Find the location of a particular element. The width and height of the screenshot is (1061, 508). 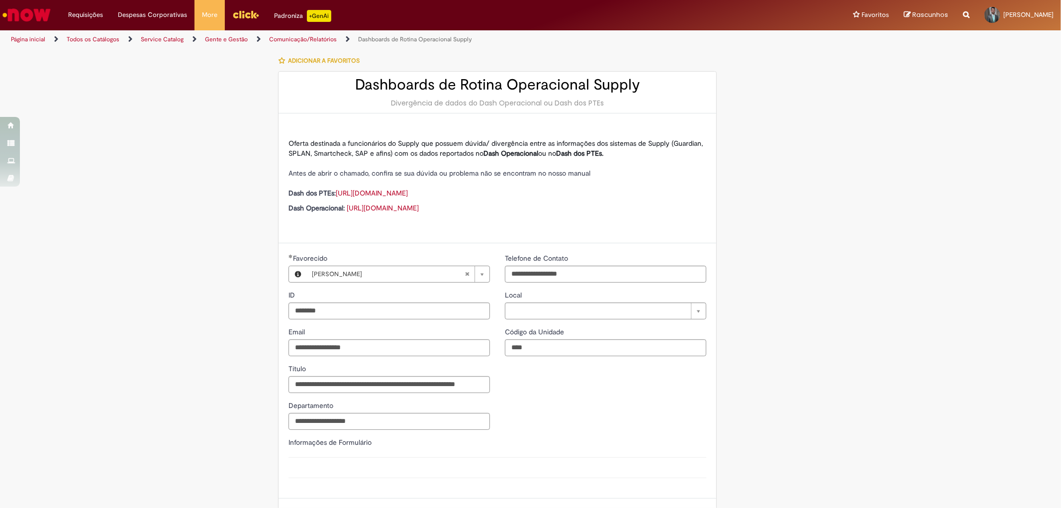

strong: Dash dos PTEs: is located at coordinates (312, 193).